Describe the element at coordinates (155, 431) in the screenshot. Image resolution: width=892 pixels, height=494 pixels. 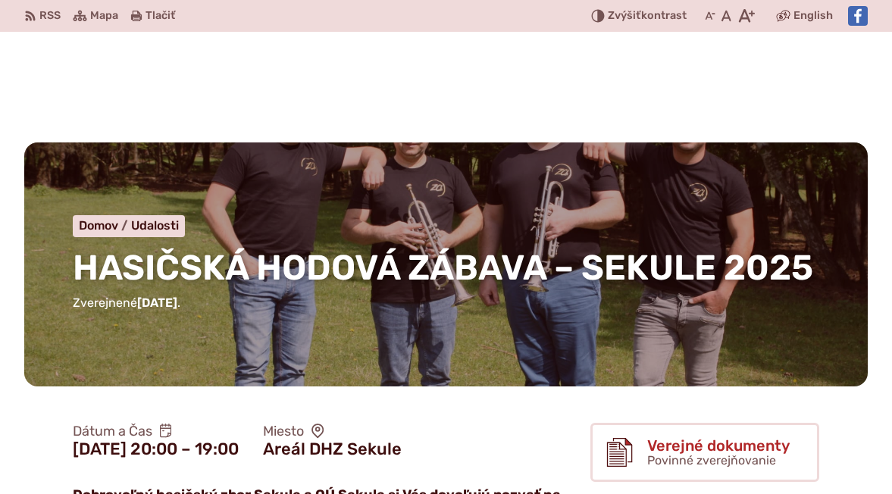
I see `span: Dátum a Čas` at that location.